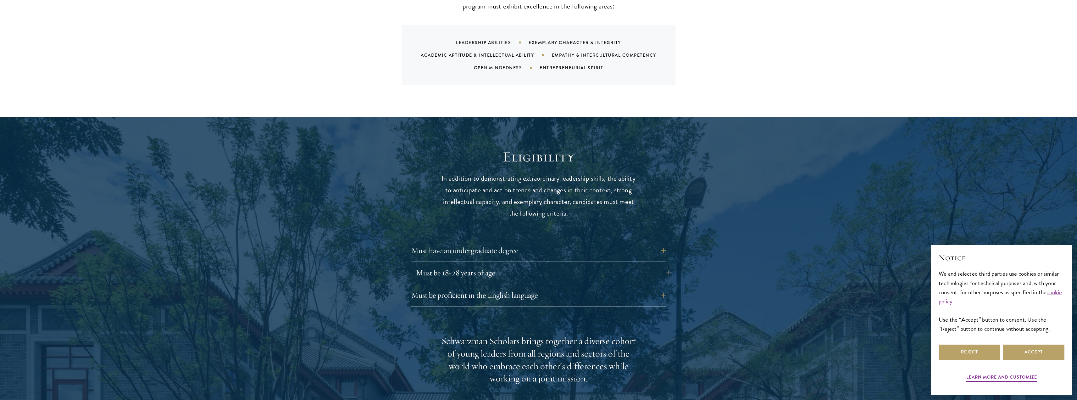 The height and width of the screenshot is (400, 1077). I want to click on div: Exemplary Character & Integrity, so click(583, 42).